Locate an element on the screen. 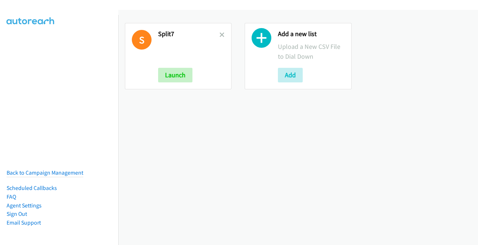 This screenshot has width=478, height=245. a: Back to Campaign Management is located at coordinates (45, 173).